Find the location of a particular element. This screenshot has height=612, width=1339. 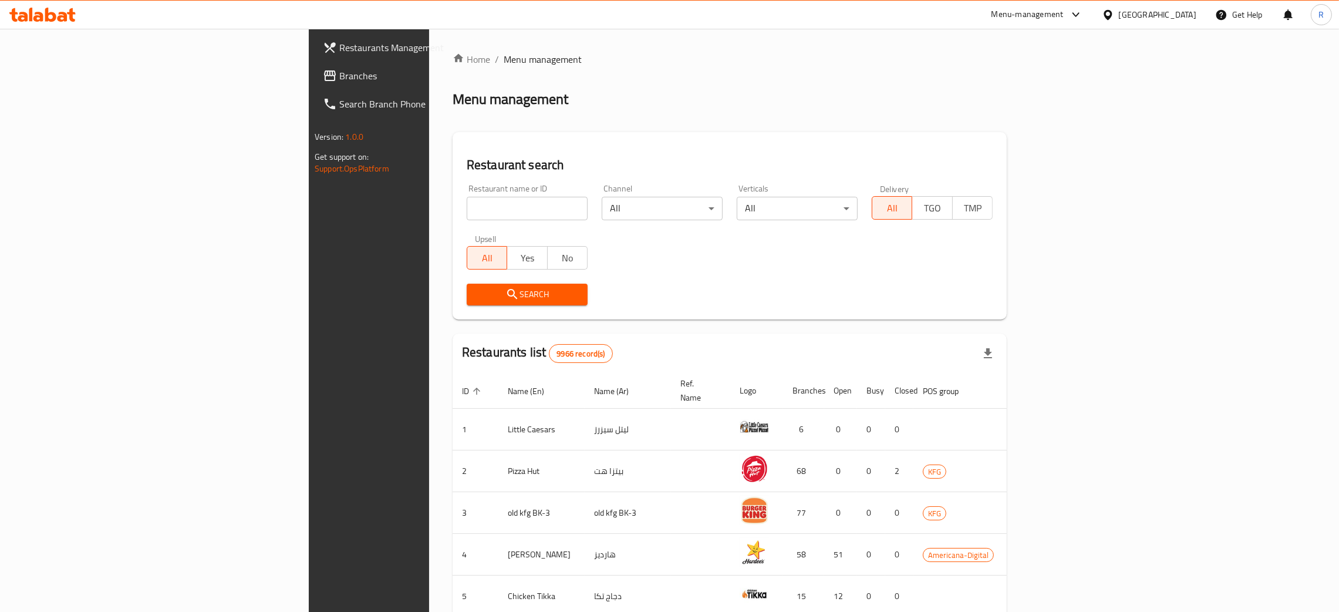

span: ID is located at coordinates (473, 391).